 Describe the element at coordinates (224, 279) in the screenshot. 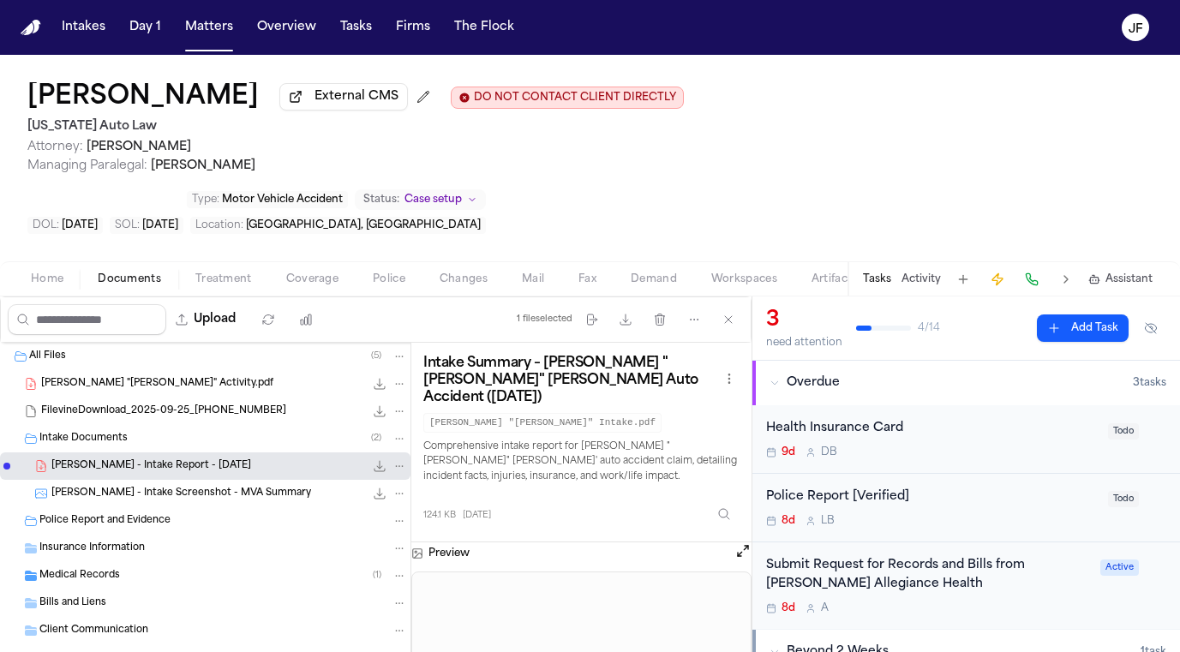

I see `span: Treatment` at that location.